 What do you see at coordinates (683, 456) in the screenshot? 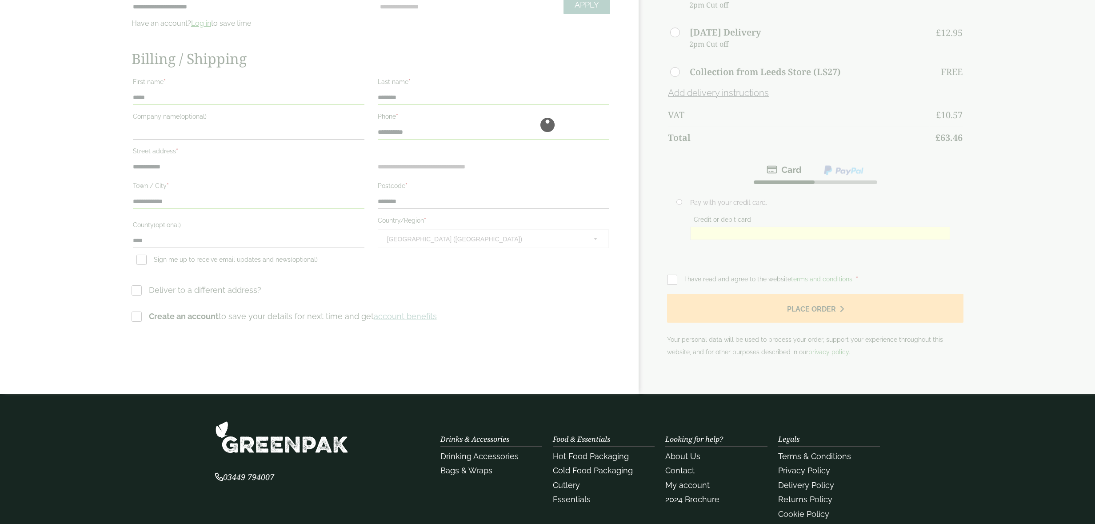
I see `a: About Us` at bounding box center [683, 456].